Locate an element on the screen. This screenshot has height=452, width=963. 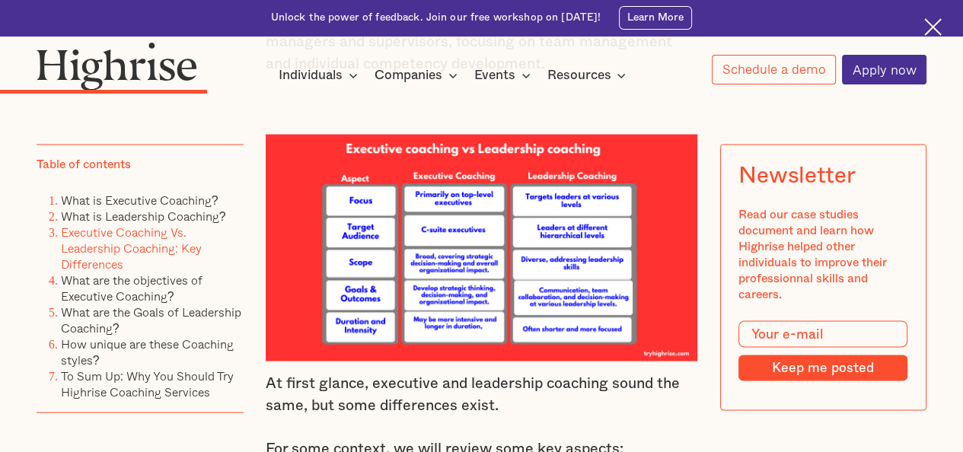
p: At first glance, executive and leadership coaching sound the same, but some differences exist. is located at coordinates (482, 394).